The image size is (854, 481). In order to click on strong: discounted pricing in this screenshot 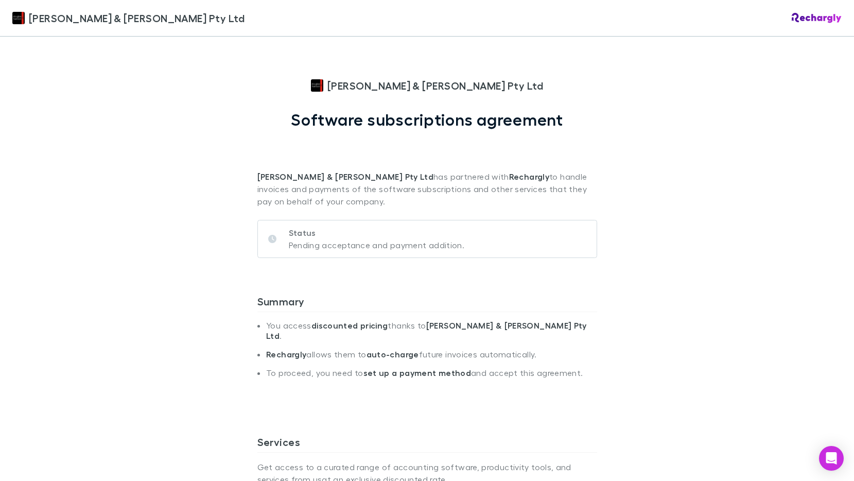, I will do `click(350, 325)`.